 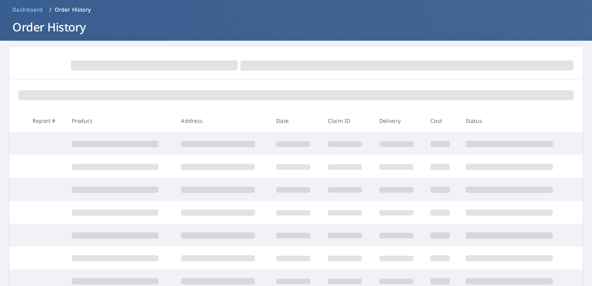 What do you see at coordinates (399, 121) in the screenshot?
I see `th: Delivery` at bounding box center [399, 121].